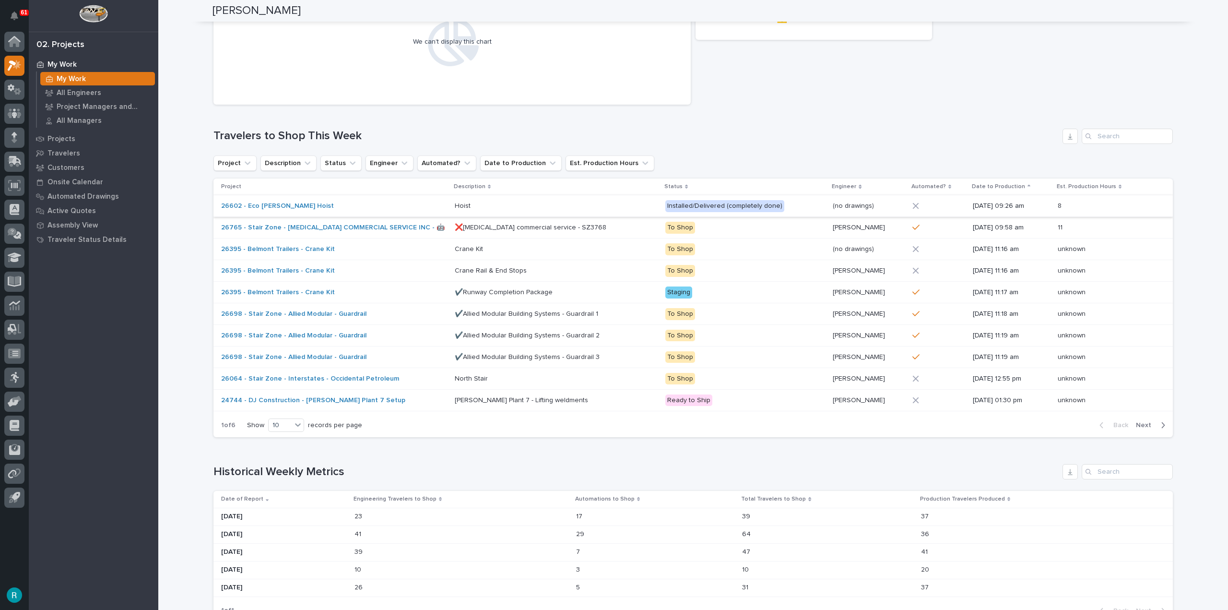 This screenshot has width=1228, height=610. I want to click on p: 23, so click(359, 515).